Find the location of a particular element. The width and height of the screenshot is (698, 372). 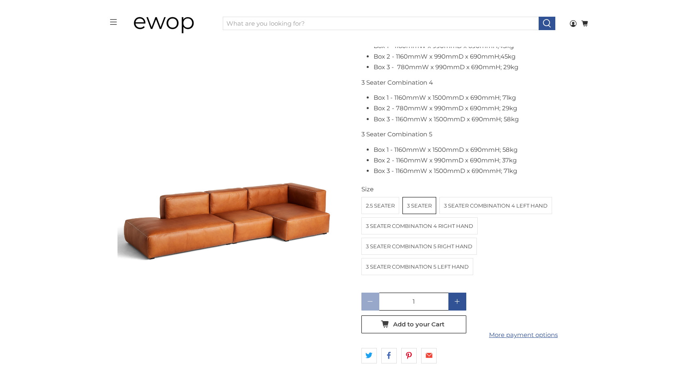

label: 2.5 Seater is located at coordinates (380, 205).